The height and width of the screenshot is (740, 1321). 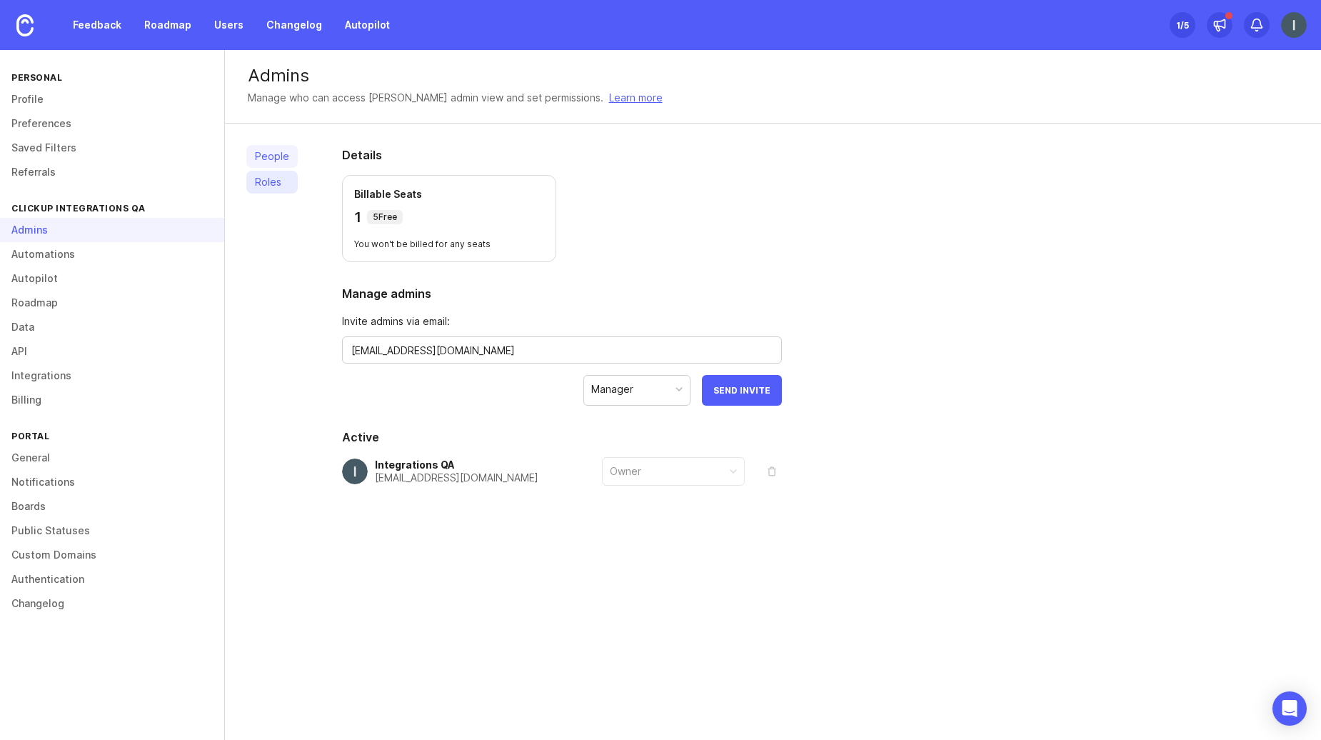 What do you see at coordinates (97, 25) in the screenshot?
I see `a: Feedback` at bounding box center [97, 25].